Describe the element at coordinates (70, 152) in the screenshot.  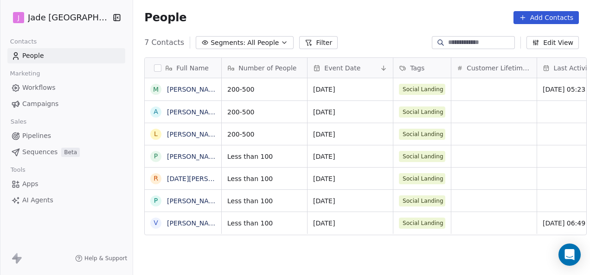
I see `span: Beta` at that location.